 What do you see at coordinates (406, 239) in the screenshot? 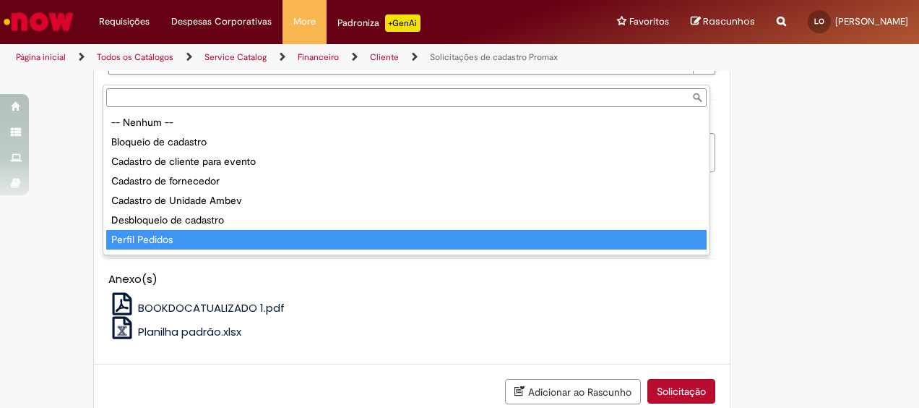
I see `div: Perfil Pedidos` at bounding box center [406, 239].